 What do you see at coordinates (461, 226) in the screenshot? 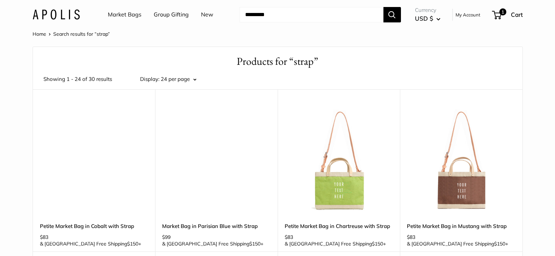
I see `a: Petite Market Bag in Mustang with Strap` at bounding box center [461, 226].